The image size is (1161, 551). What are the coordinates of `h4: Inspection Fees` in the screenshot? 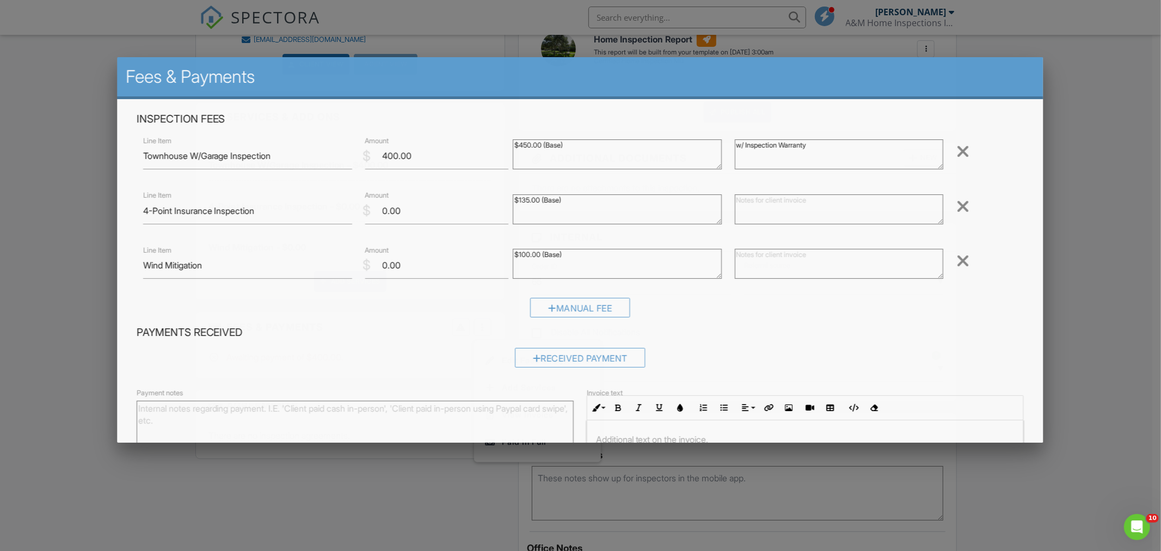 It's located at (580, 119).